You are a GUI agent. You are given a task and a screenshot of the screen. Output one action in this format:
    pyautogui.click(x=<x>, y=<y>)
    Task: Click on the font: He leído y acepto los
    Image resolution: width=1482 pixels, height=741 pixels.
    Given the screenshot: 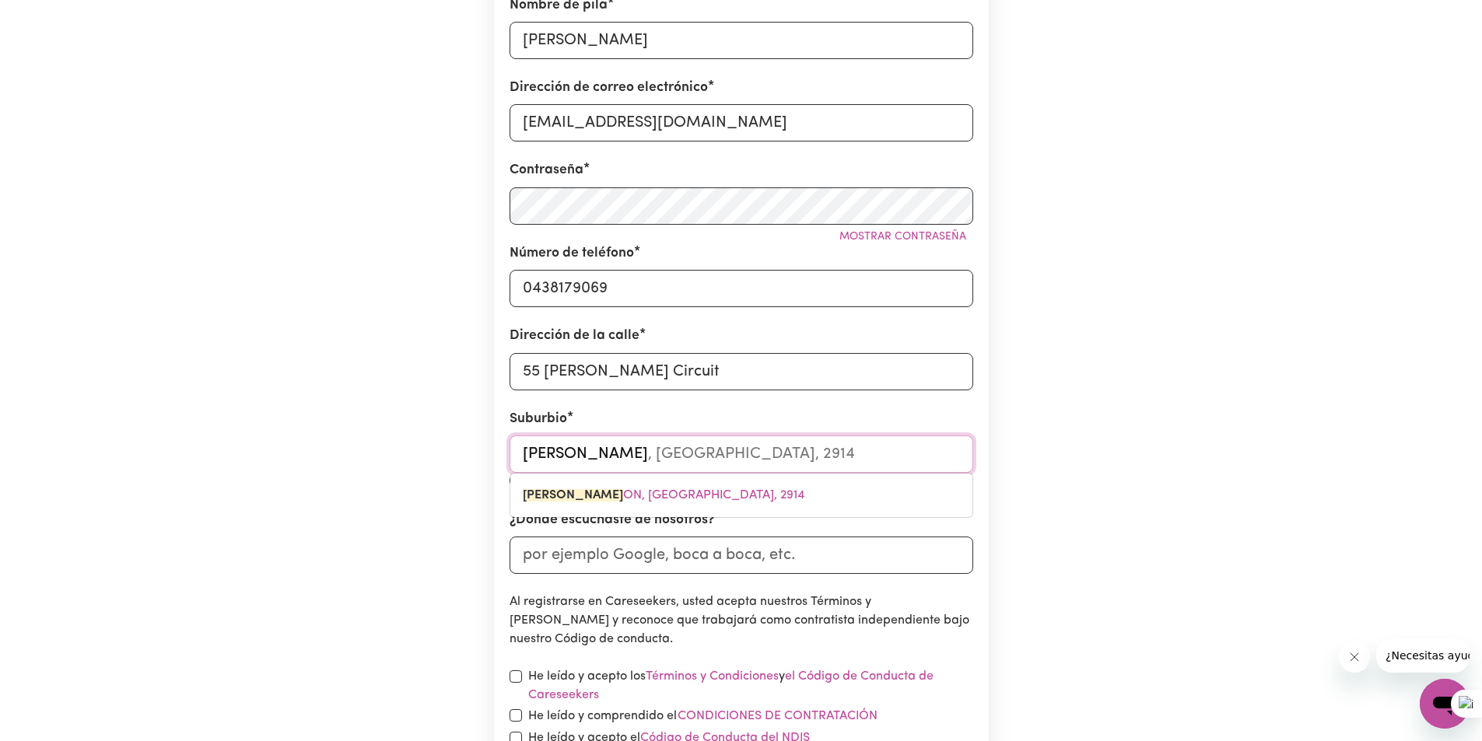 What is the action you would take?
    pyautogui.click(x=587, y=677)
    